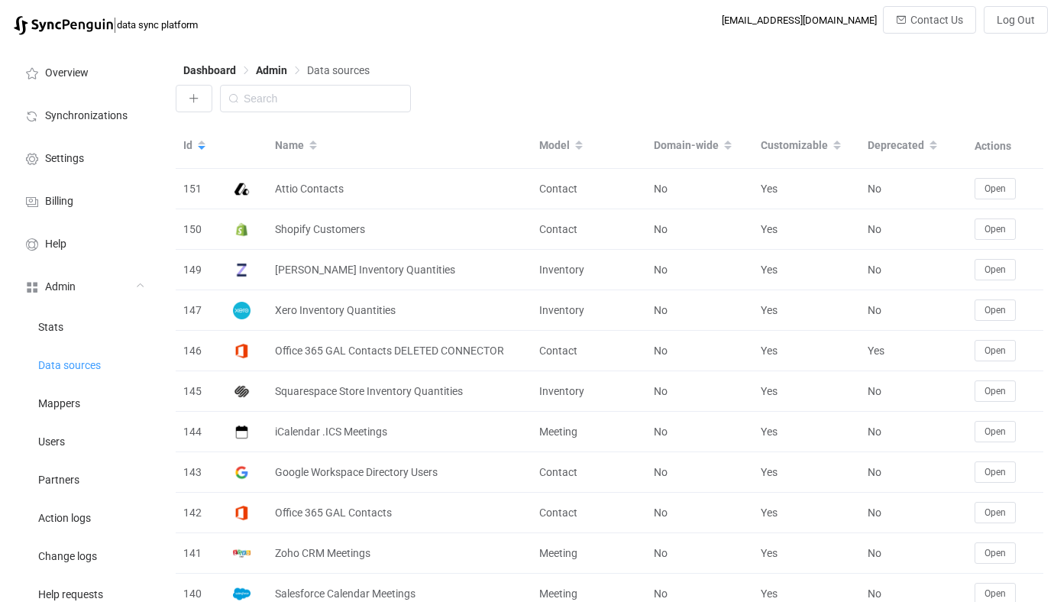 The image size is (1054, 602). What do you see at coordinates (84, 243) in the screenshot?
I see `a: Help` at bounding box center [84, 243].